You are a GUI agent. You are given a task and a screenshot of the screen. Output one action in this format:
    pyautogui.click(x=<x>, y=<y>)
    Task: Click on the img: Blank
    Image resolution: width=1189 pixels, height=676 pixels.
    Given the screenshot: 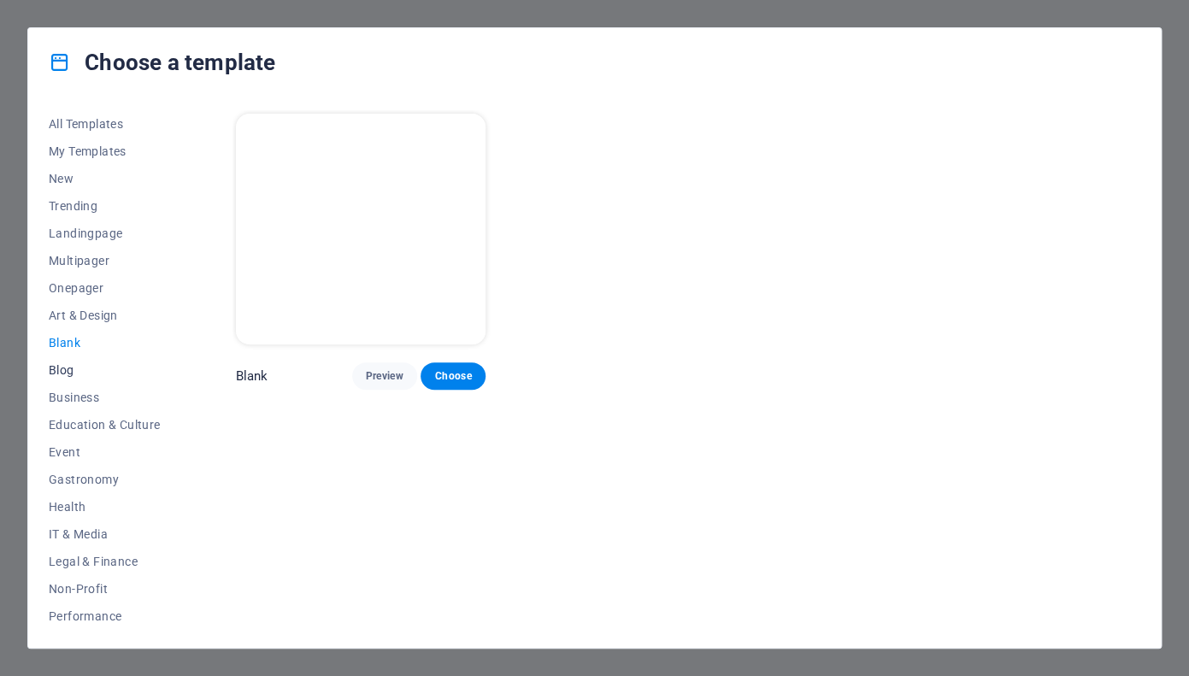 What is the action you would take?
    pyautogui.click(x=361, y=229)
    